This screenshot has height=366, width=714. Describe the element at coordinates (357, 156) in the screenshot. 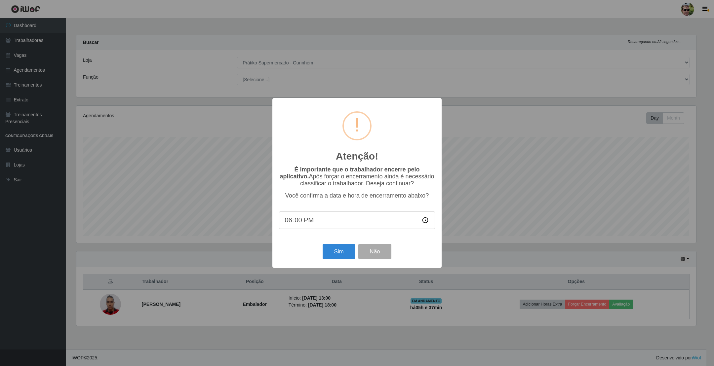

I see `h2: Atenção!` at that location.